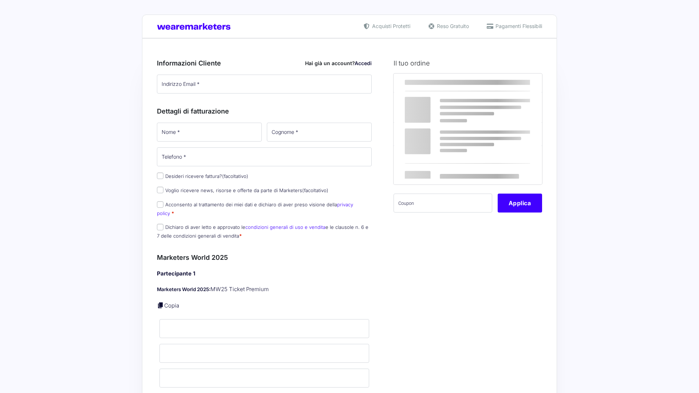 The width and height of the screenshot is (699, 393). Describe the element at coordinates (160, 227) in the screenshot. I see `input: Dichiaro di aver letto e approvato lecondizioni generali di uso e venditae le clausole n. 6 e 7 d...` at that location.